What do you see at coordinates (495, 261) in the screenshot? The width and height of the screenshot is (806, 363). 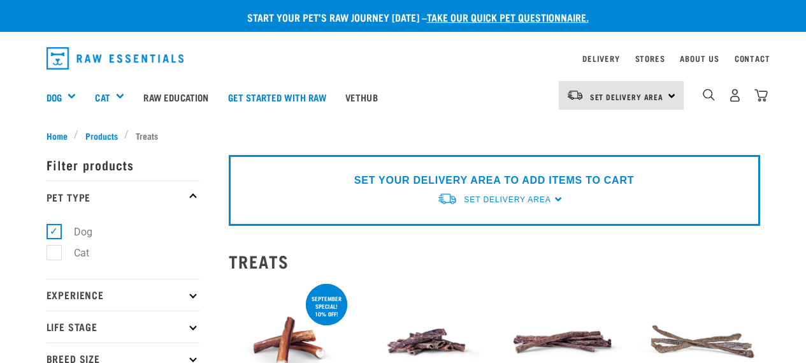 I see `h2: Treats` at bounding box center [495, 261].